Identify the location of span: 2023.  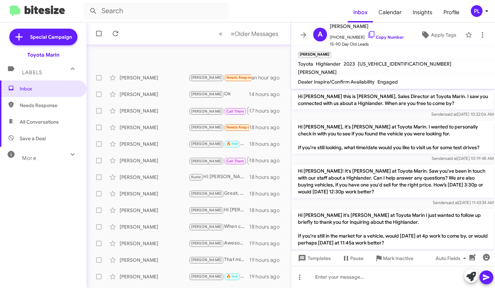
(349, 64).